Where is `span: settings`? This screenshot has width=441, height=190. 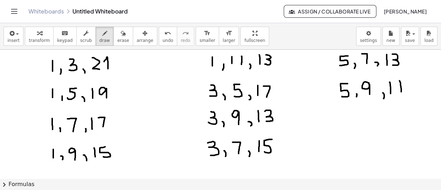
span: settings is located at coordinates (369, 40).